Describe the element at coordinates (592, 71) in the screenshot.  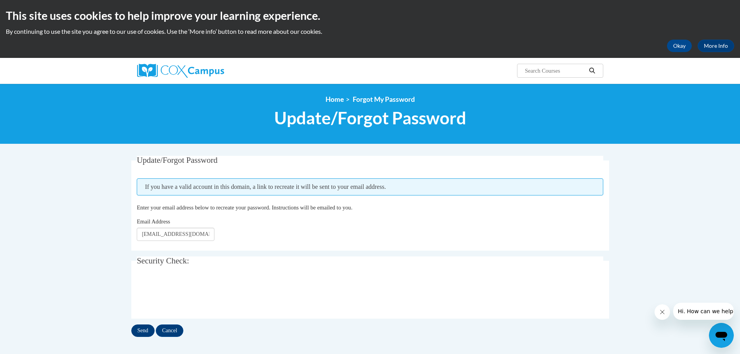
I see `button: Search` at that location.